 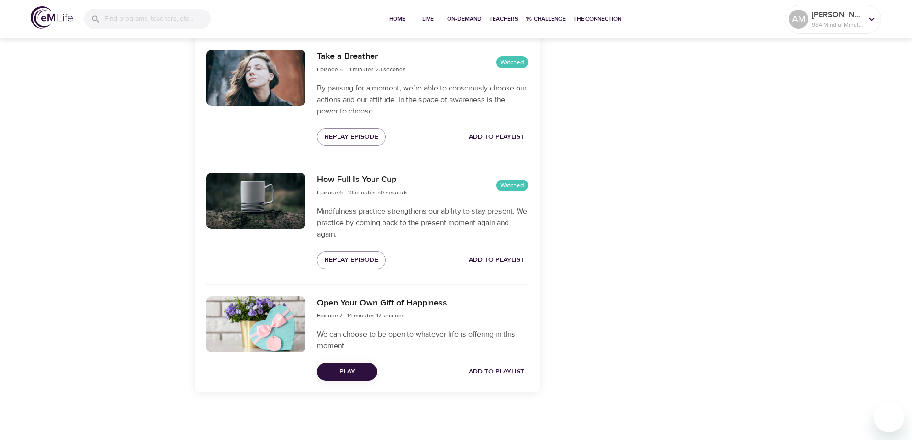 I want to click on span: Episode 5 - 11 minutes 23 seconds, so click(x=361, y=69).